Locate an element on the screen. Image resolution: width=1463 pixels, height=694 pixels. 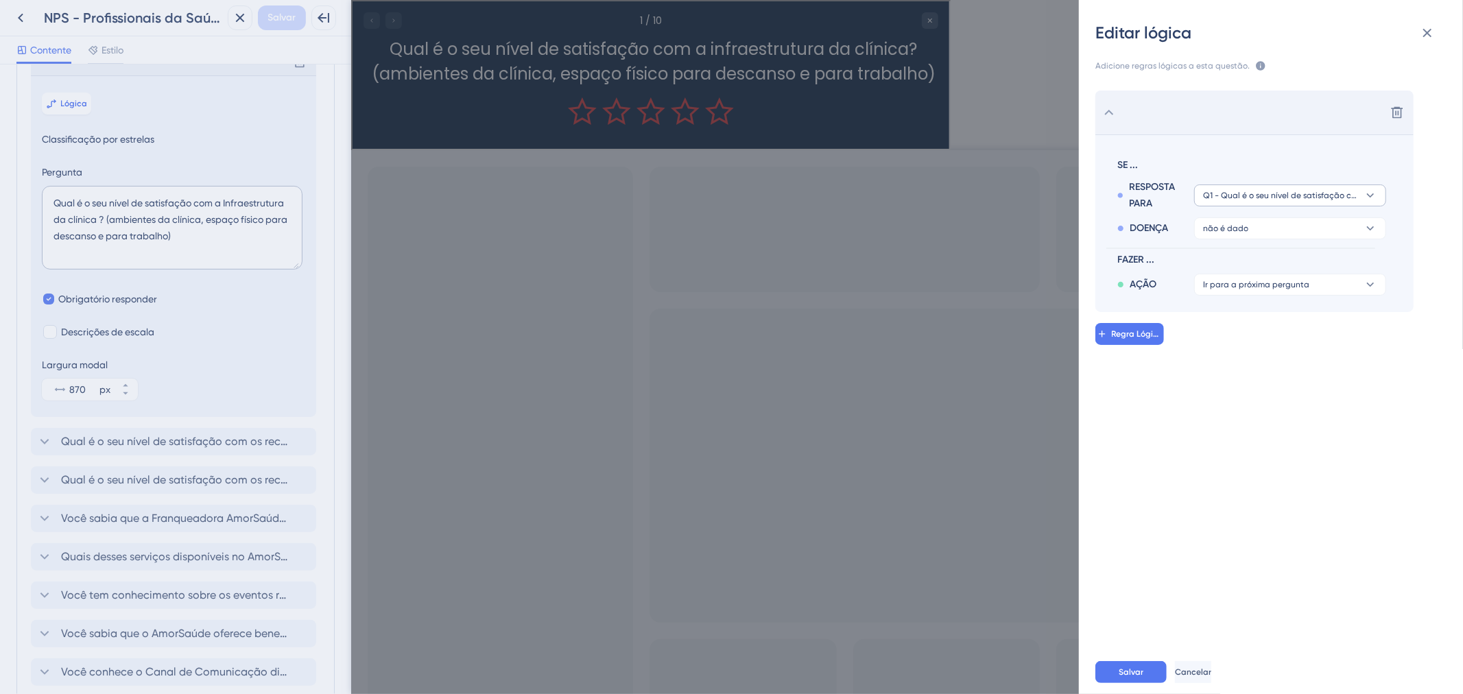
font: Adicione regras lógicas a esta questão. is located at coordinates (1172, 66).